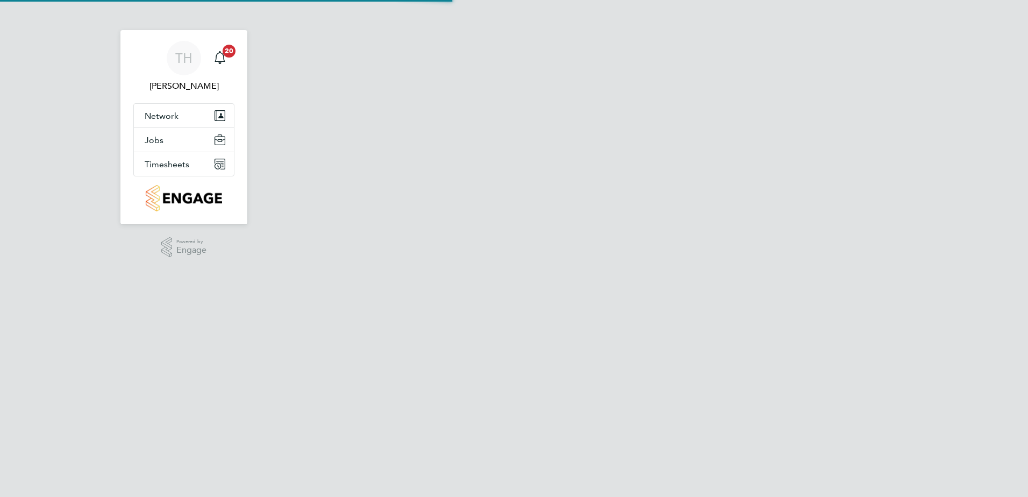 This screenshot has height=497, width=1028. What do you see at coordinates (184, 127) in the screenshot?
I see `nav: Main navigation` at bounding box center [184, 127].